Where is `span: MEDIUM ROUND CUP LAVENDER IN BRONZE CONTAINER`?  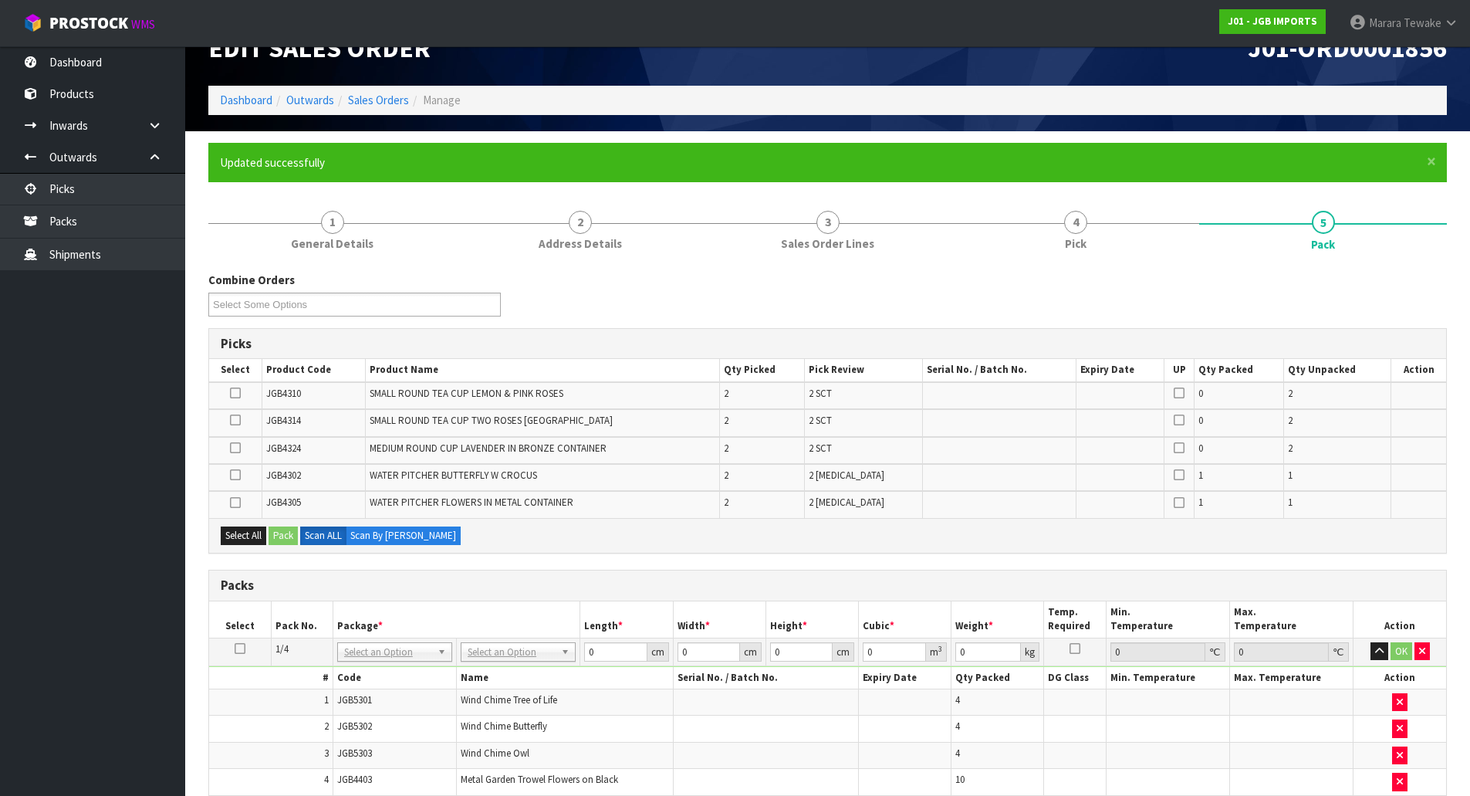
span: MEDIUM ROUND CUP LAVENDER IN BRONZE CONTAINER is located at coordinates (488, 448).